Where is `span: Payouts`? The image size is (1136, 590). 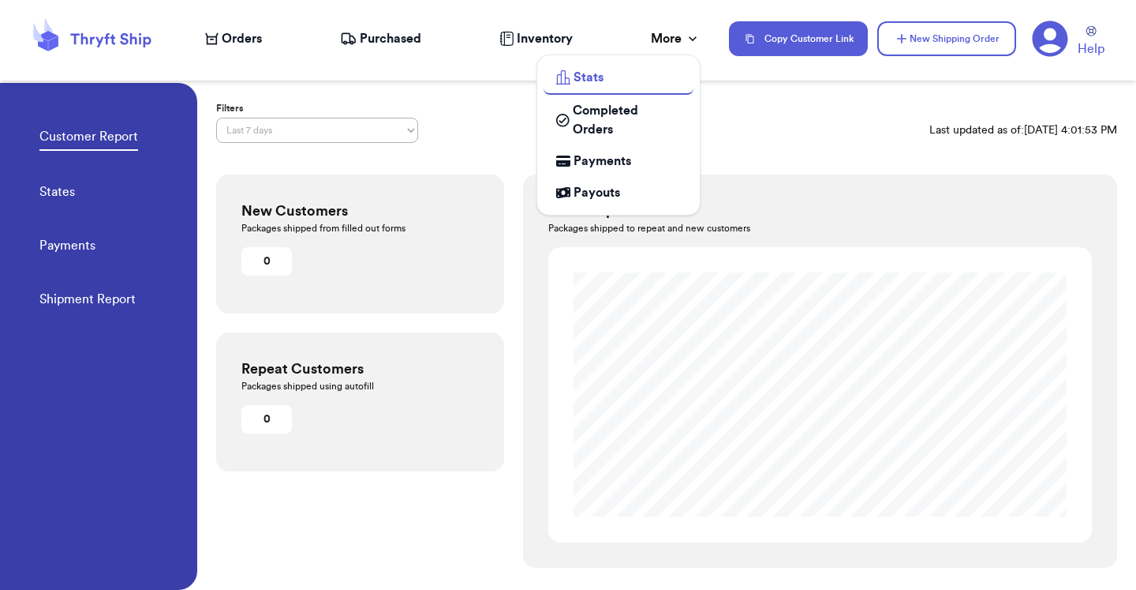
span: Payouts is located at coordinates (597, 193).